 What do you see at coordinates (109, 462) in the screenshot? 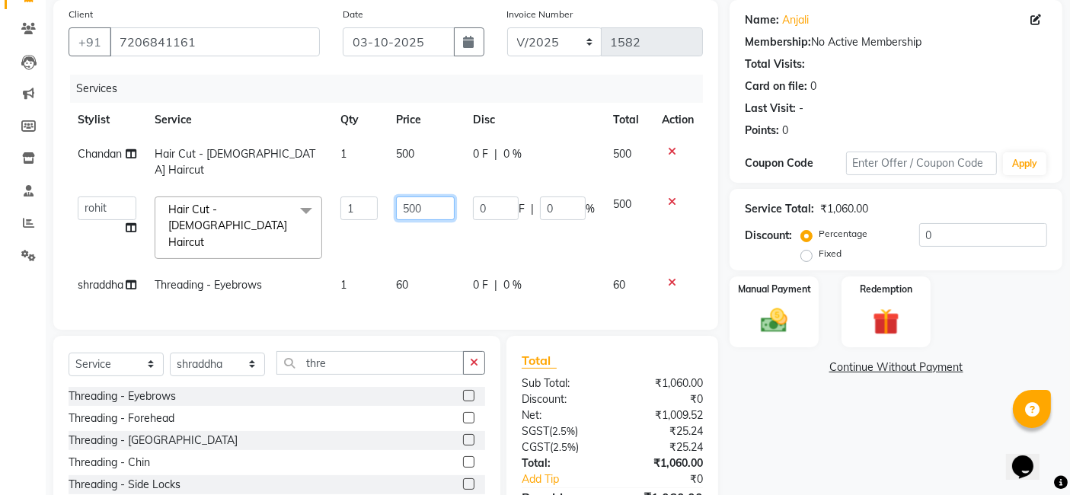
I see `div: Threading - Chin` at bounding box center [109, 462].